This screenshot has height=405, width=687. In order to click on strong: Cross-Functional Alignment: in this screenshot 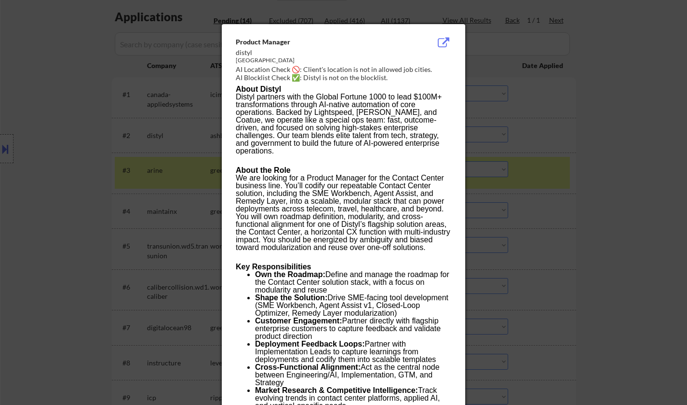, I will do `click(308, 366)`.